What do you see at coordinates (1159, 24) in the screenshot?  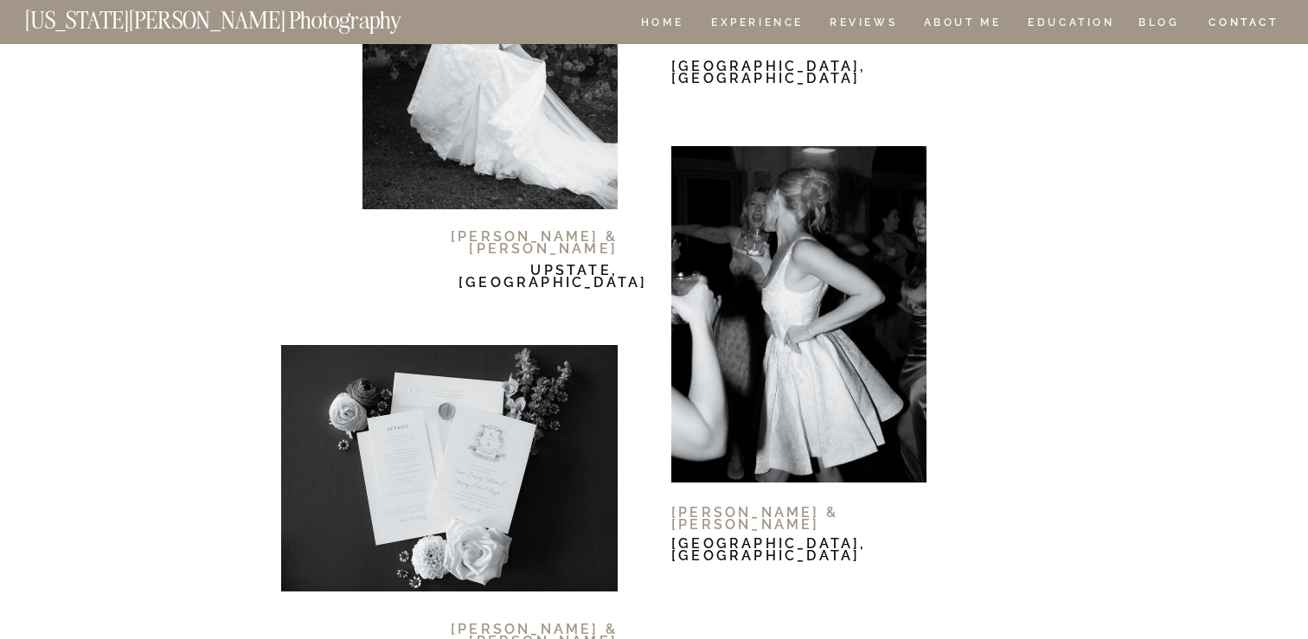 I see `a: BLOG` at bounding box center [1159, 24].